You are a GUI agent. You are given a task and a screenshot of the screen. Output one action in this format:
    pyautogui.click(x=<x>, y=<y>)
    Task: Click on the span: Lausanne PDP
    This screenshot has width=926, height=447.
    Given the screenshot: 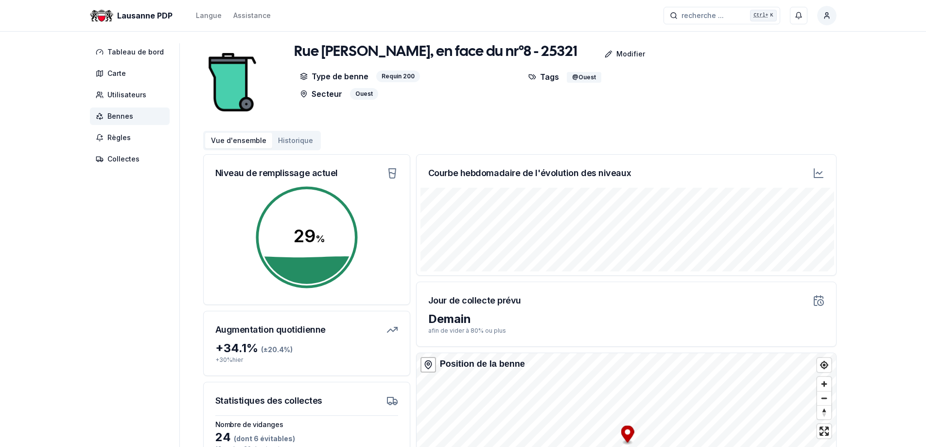 What is the action you would take?
    pyautogui.click(x=145, y=16)
    